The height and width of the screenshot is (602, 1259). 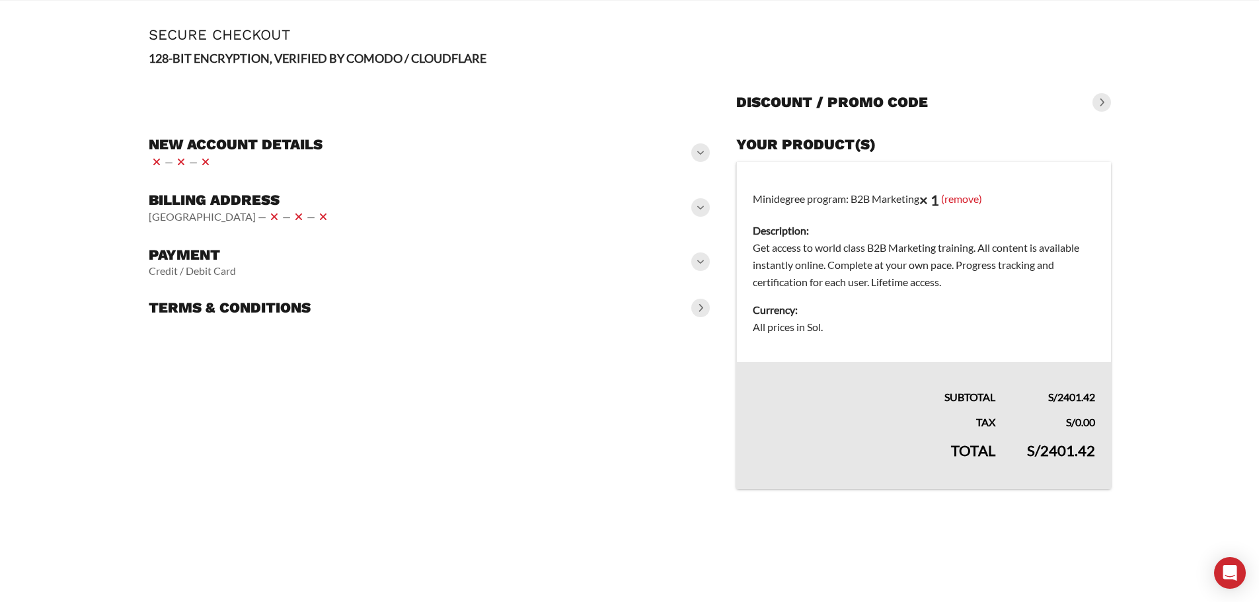 I want to click on dt: Currency:, so click(x=923, y=310).